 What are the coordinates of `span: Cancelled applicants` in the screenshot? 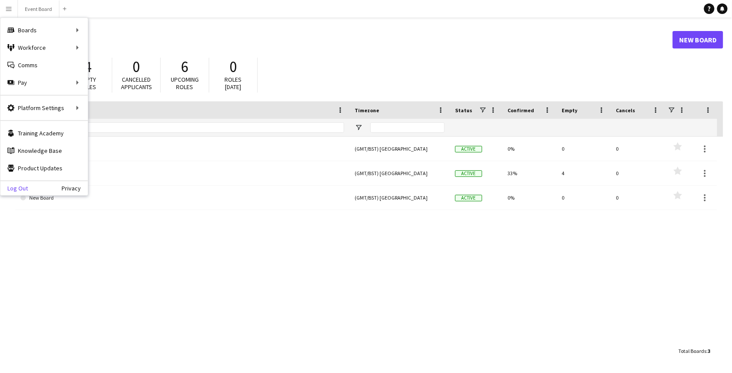 It's located at (136, 83).